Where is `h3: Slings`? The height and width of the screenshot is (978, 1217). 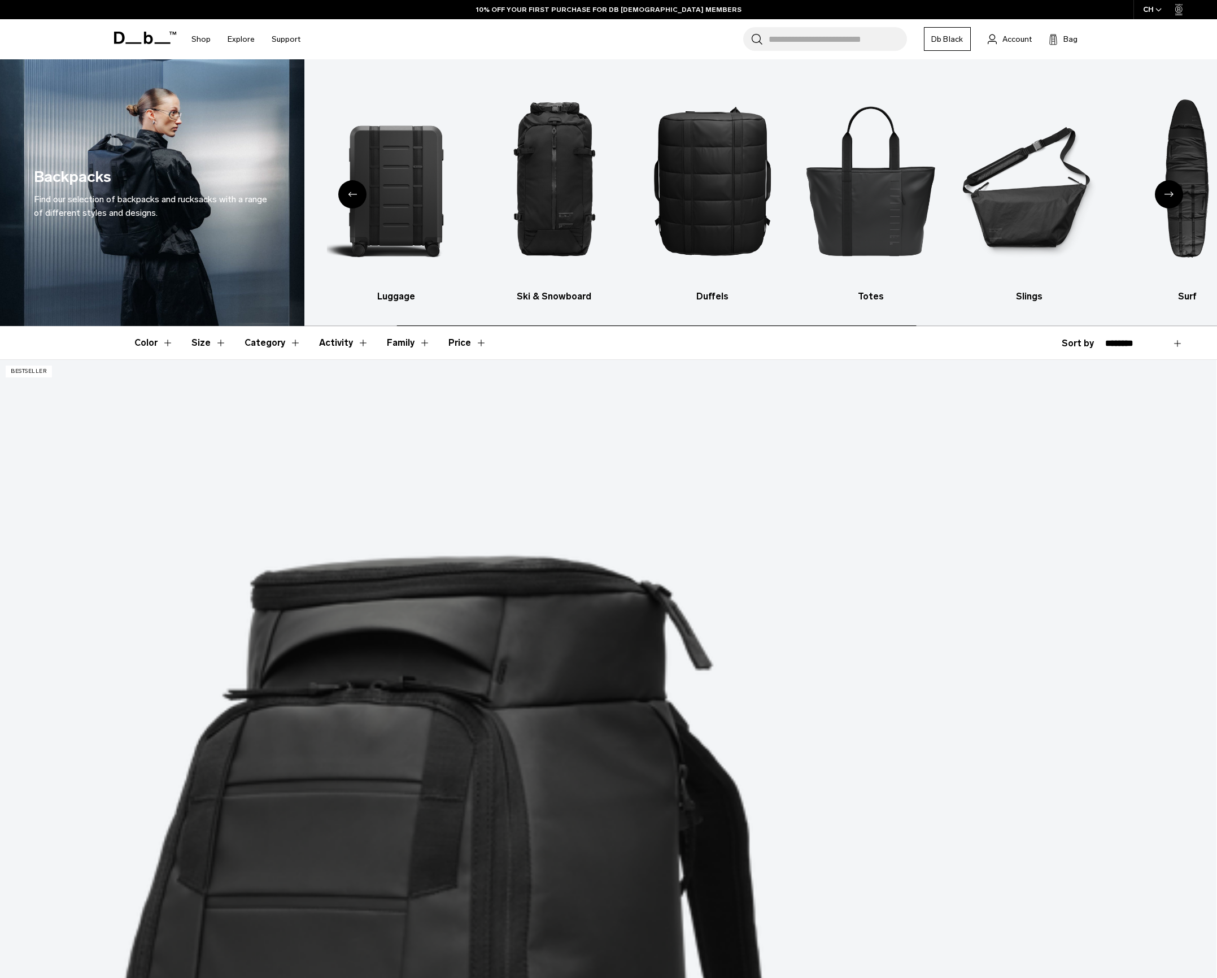 h3: Slings is located at coordinates (1028, 297).